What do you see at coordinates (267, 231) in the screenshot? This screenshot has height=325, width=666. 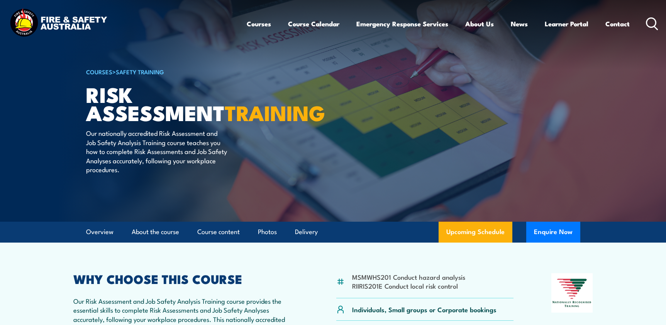 I see `a: Photos` at bounding box center [267, 231].